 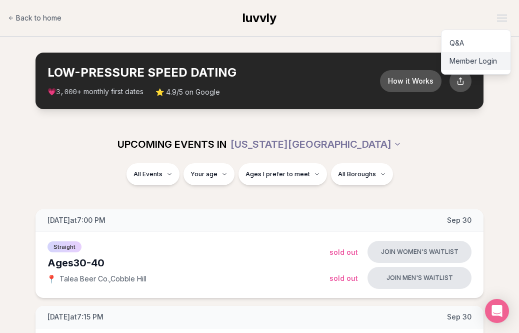 What do you see at coordinates (209, 174) in the screenshot?
I see `button: Your age` at bounding box center [209, 174].